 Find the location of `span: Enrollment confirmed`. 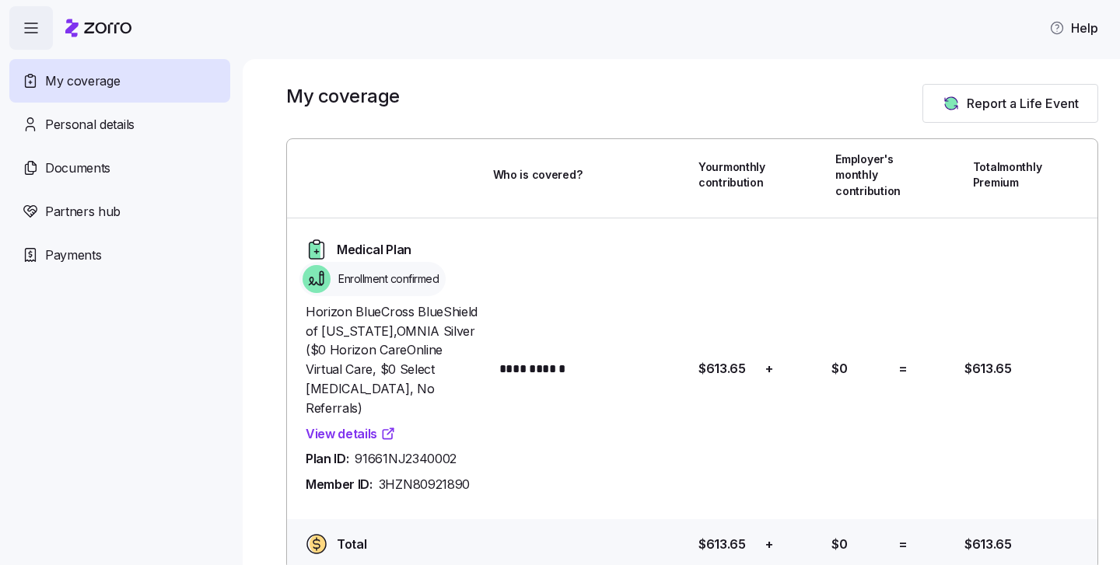

span: Enrollment confirmed is located at coordinates (386, 279).